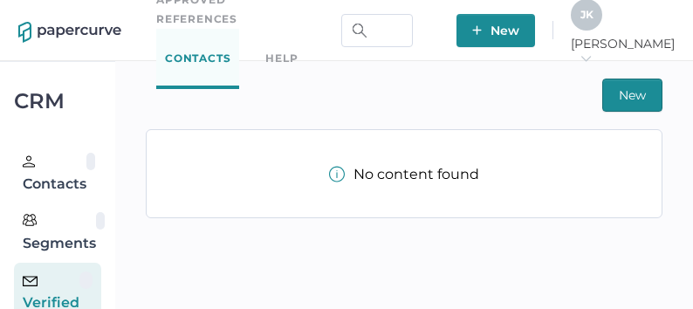  I want to click on div: No content found, so click(404, 174).